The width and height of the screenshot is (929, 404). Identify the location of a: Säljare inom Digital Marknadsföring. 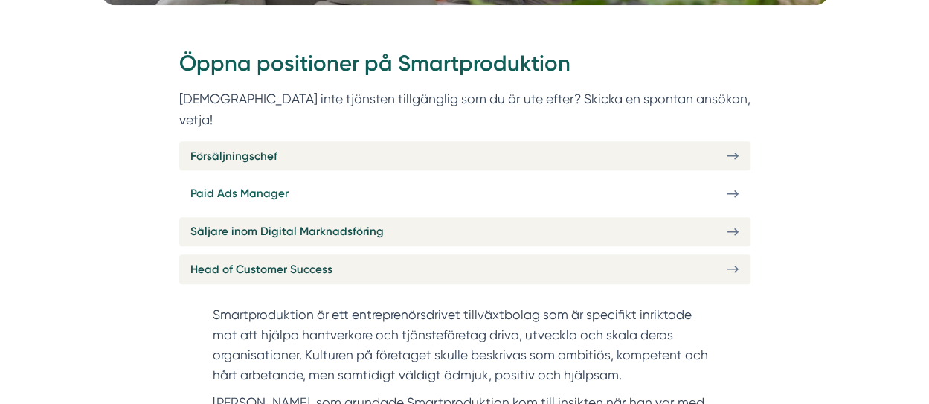
(465, 231).